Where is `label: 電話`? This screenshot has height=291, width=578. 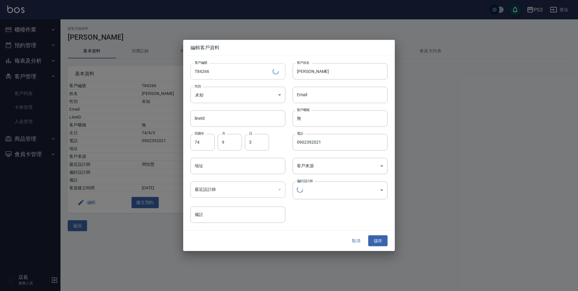
label: 電話 is located at coordinates (300, 133).